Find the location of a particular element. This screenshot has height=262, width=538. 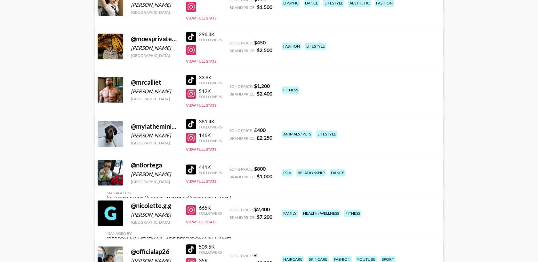

div: dance is located at coordinates (337, 173).